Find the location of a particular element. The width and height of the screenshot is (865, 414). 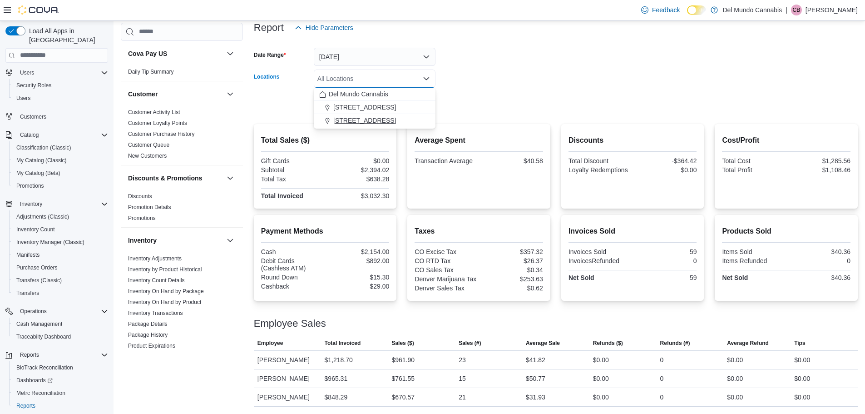

h3: Customer is located at coordinates (143, 94).